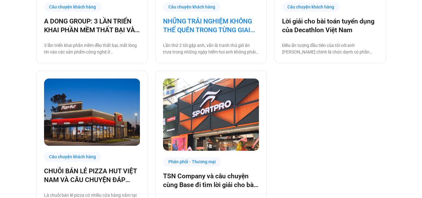 The height and width of the screenshot is (198, 422). Describe the element at coordinates (211, 26) in the screenshot. I see `a: NHỮNG TRẢI NGHIỆM KHÔNG THỂ QUÊN TRONG TỪNG GIAI ĐOẠN THĂNG TRẦM CỦA VINMART+` at that location.